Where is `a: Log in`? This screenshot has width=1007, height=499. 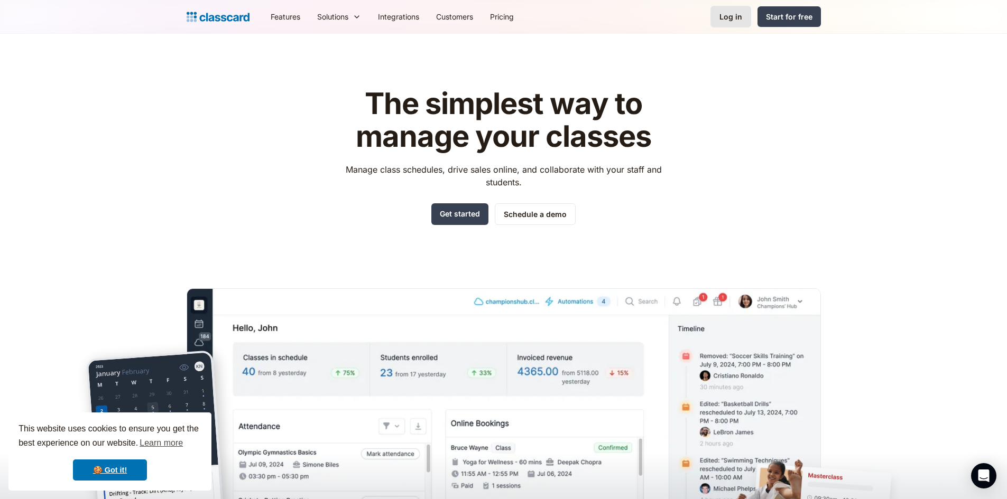
a: Log in is located at coordinates (730, 16).